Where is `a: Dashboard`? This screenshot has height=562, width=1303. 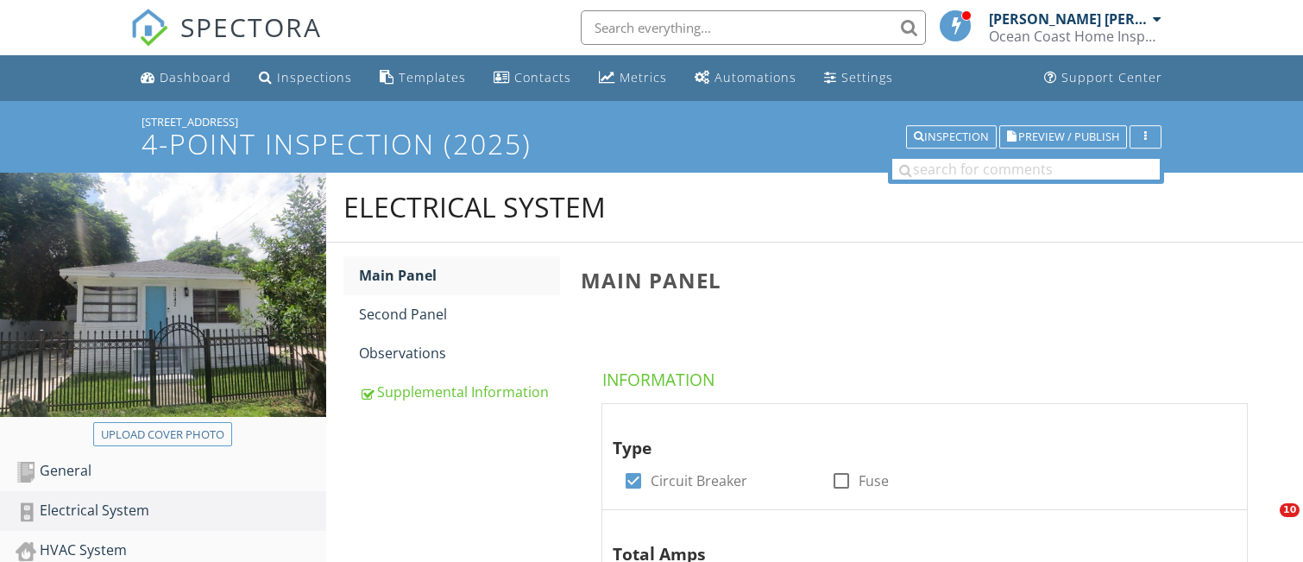 a: Dashboard is located at coordinates (185, 78).